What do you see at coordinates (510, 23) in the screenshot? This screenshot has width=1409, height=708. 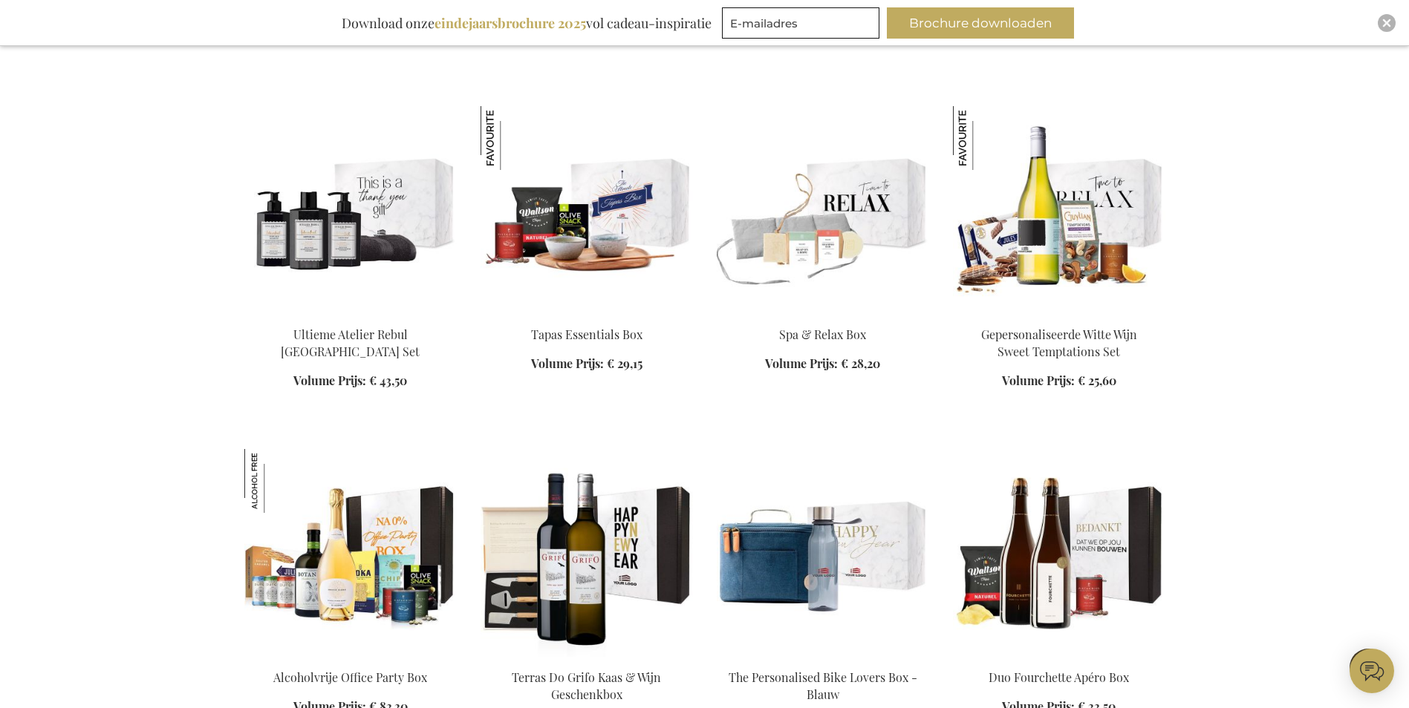 I see `b: eindejaarsbrochure 2025` at bounding box center [510, 23].